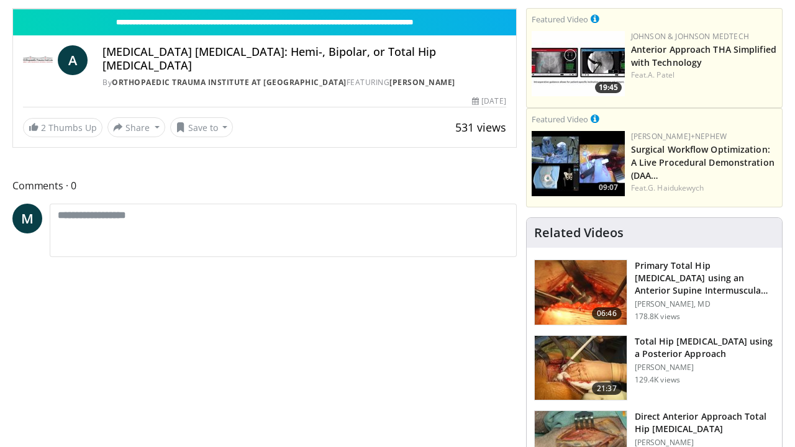  What do you see at coordinates (657, 317) in the screenshot?
I see `p: 178.8K views` at bounding box center [657, 317].